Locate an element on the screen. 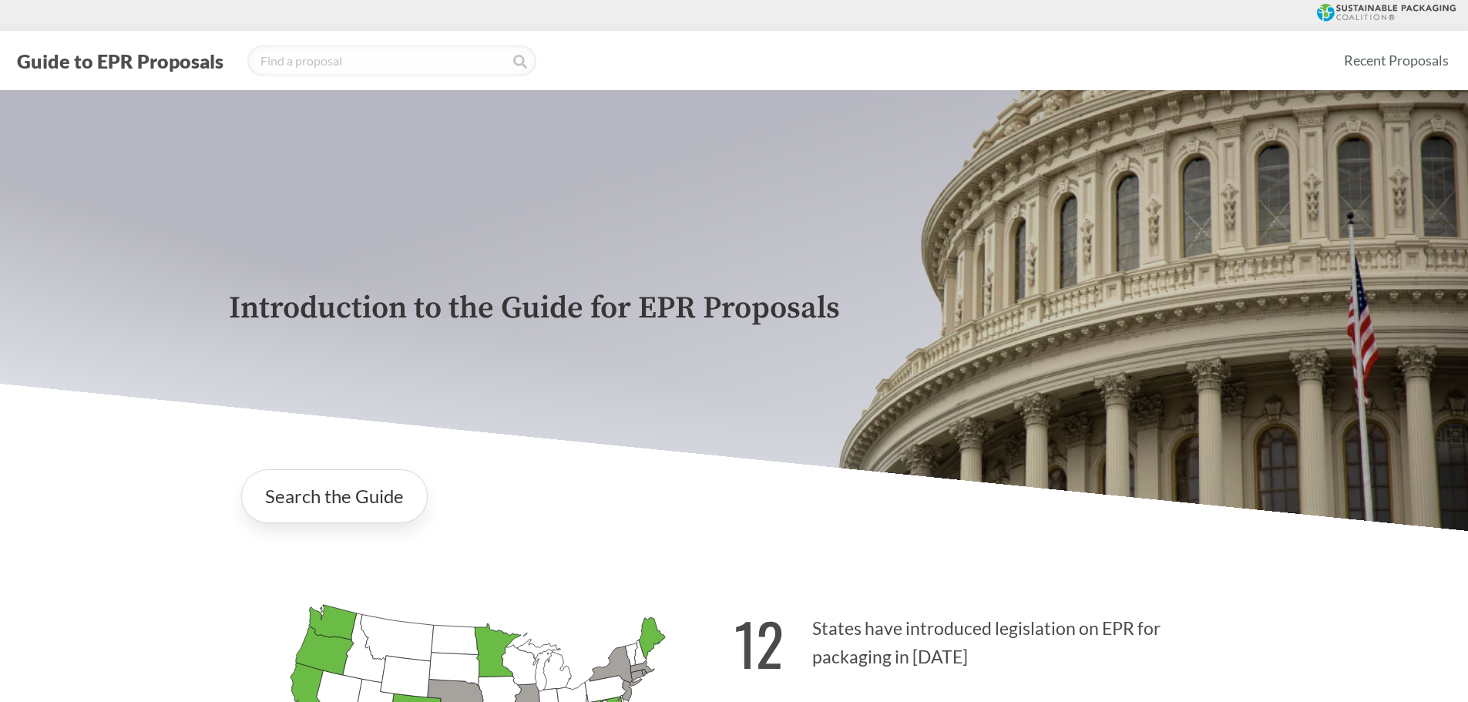 This screenshot has height=702, width=1468. button: Guide to EPR Proposals is located at coordinates (120, 61).